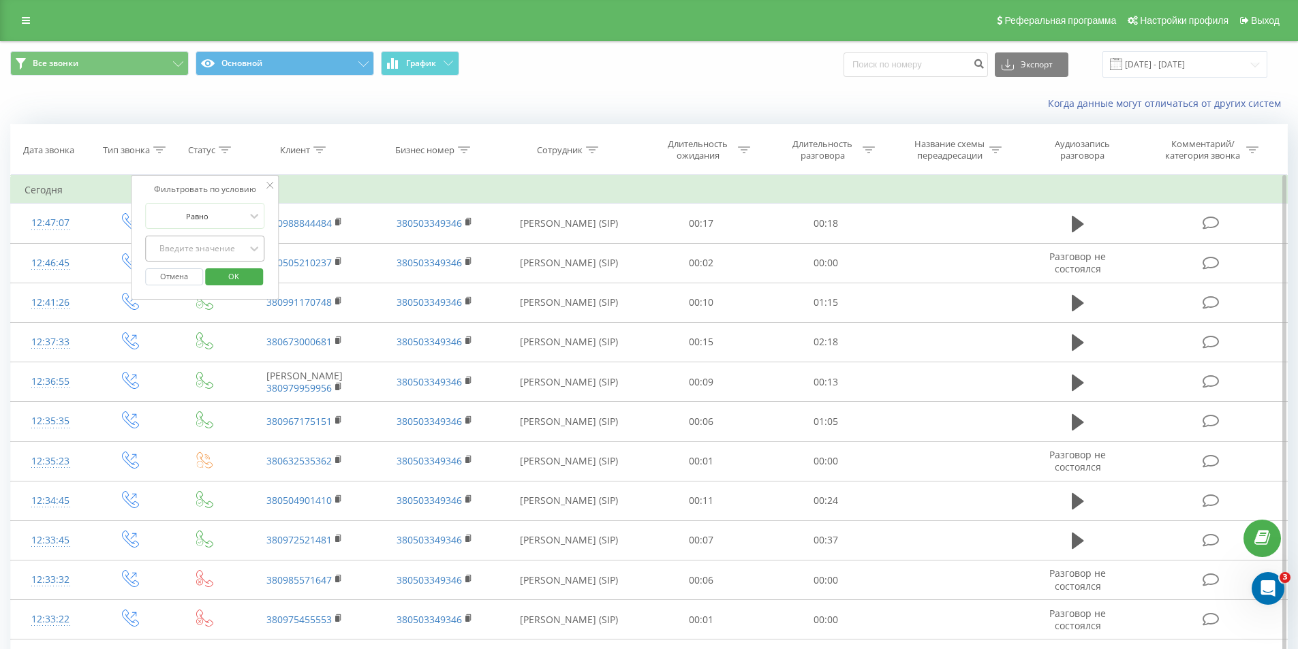 The width and height of the screenshot is (1298, 649). I want to click on td: 00:17, so click(701, 223).